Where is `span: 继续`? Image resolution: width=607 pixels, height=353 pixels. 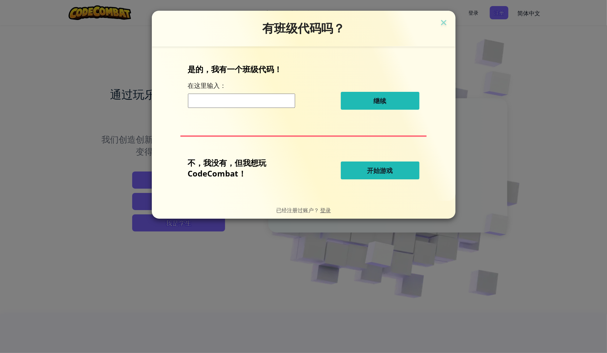
span: 继续 is located at coordinates (380, 101).